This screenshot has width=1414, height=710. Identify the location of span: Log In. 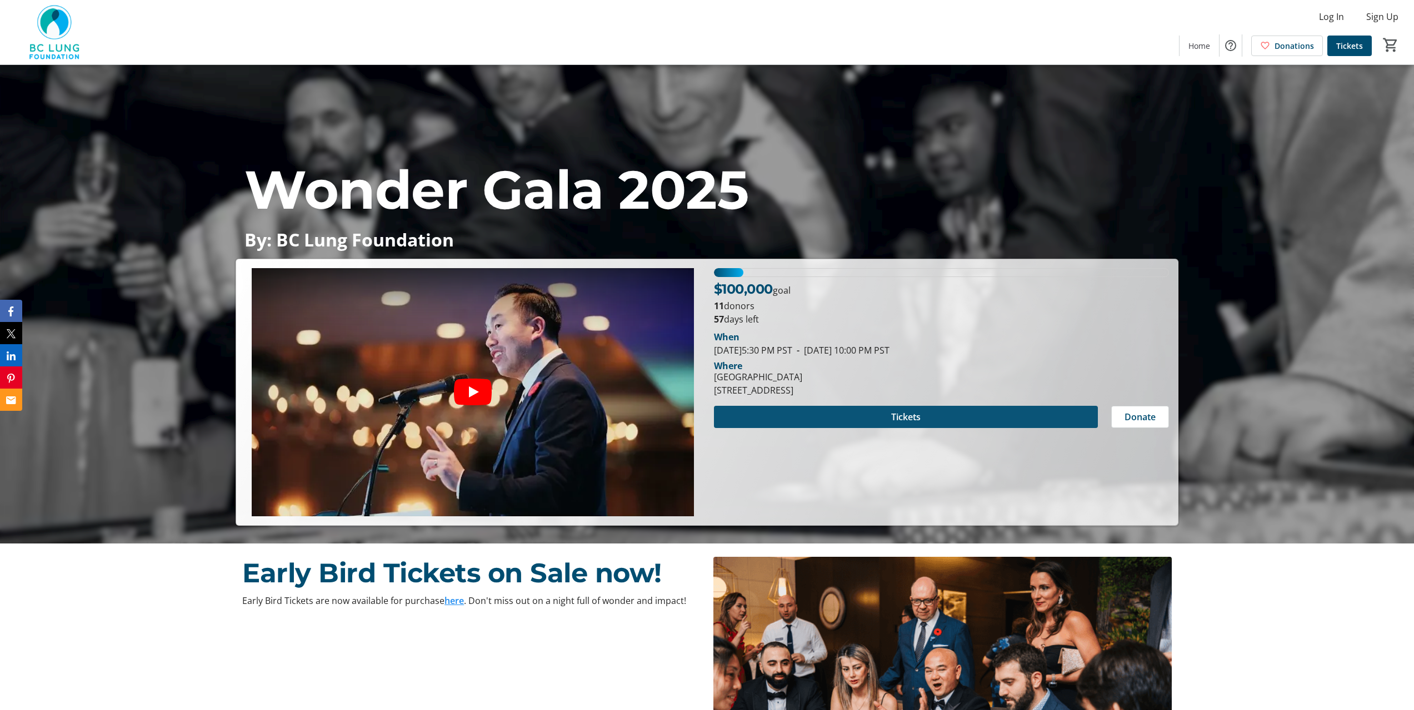
(1331, 17).